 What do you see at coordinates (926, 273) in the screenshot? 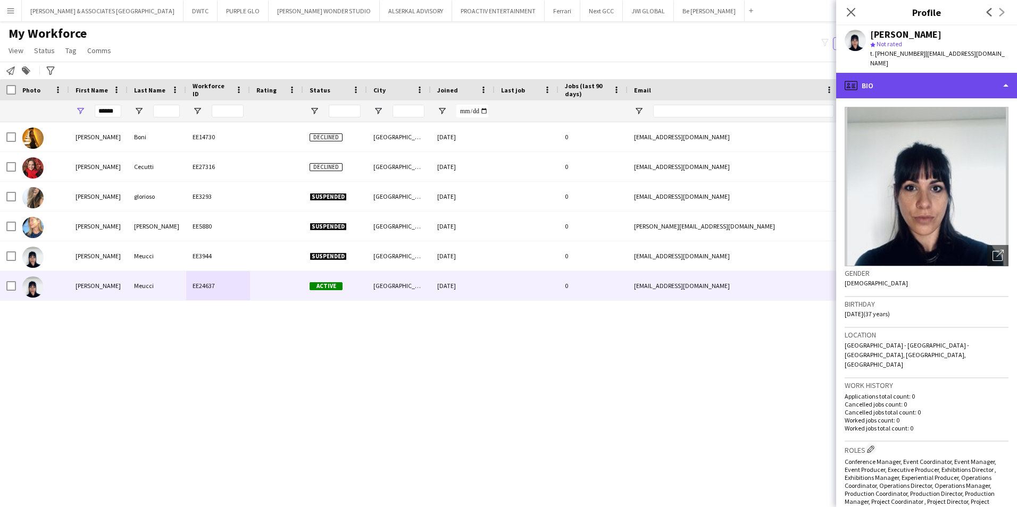
I see `h3: Gender` at bounding box center [926, 273].